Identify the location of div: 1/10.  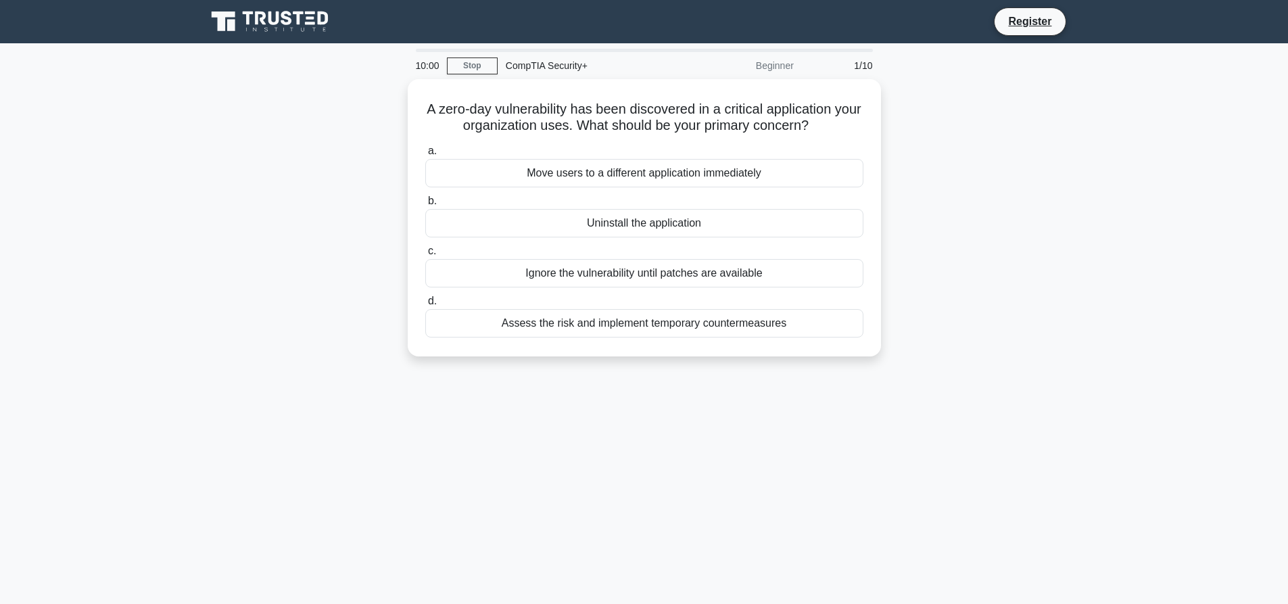
(841, 66).